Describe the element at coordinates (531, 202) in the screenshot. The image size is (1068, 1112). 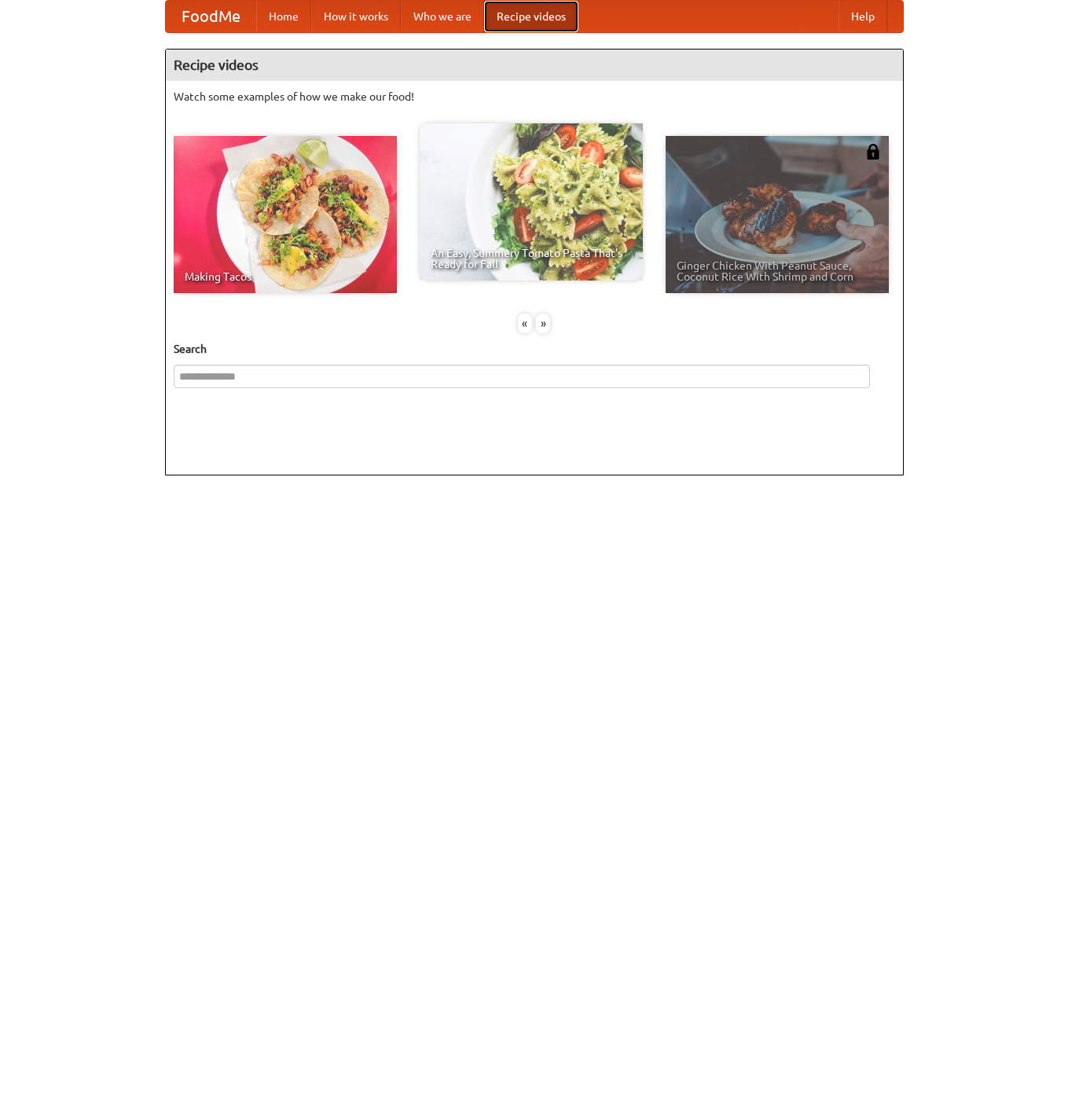
I see `a: An Easy, Summery Tomato Pasta That's Ready for Fall` at that location.